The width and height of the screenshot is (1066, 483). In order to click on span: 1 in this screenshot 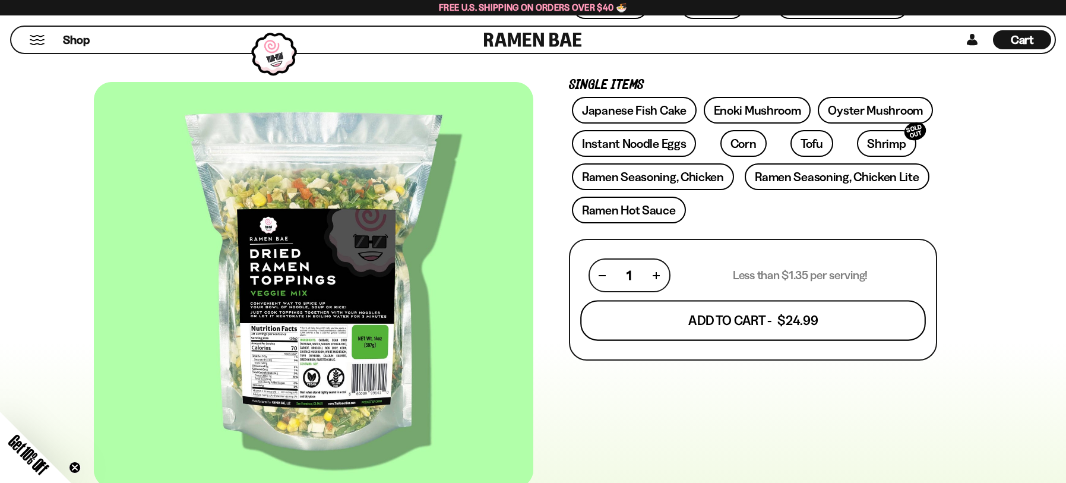, I will do `click(629, 275)`.